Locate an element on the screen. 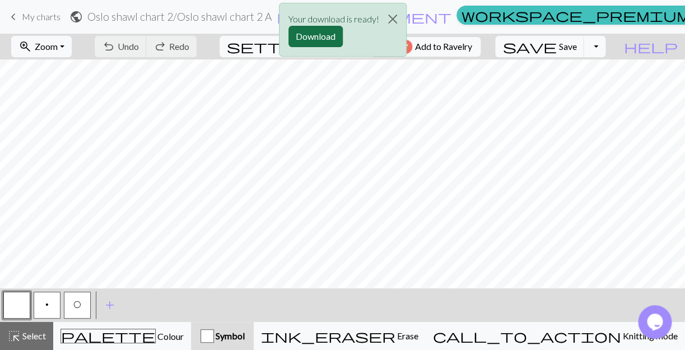 Image resolution: width=685 pixels, height=350 pixels. span: palette is located at coordinates (108, 336).